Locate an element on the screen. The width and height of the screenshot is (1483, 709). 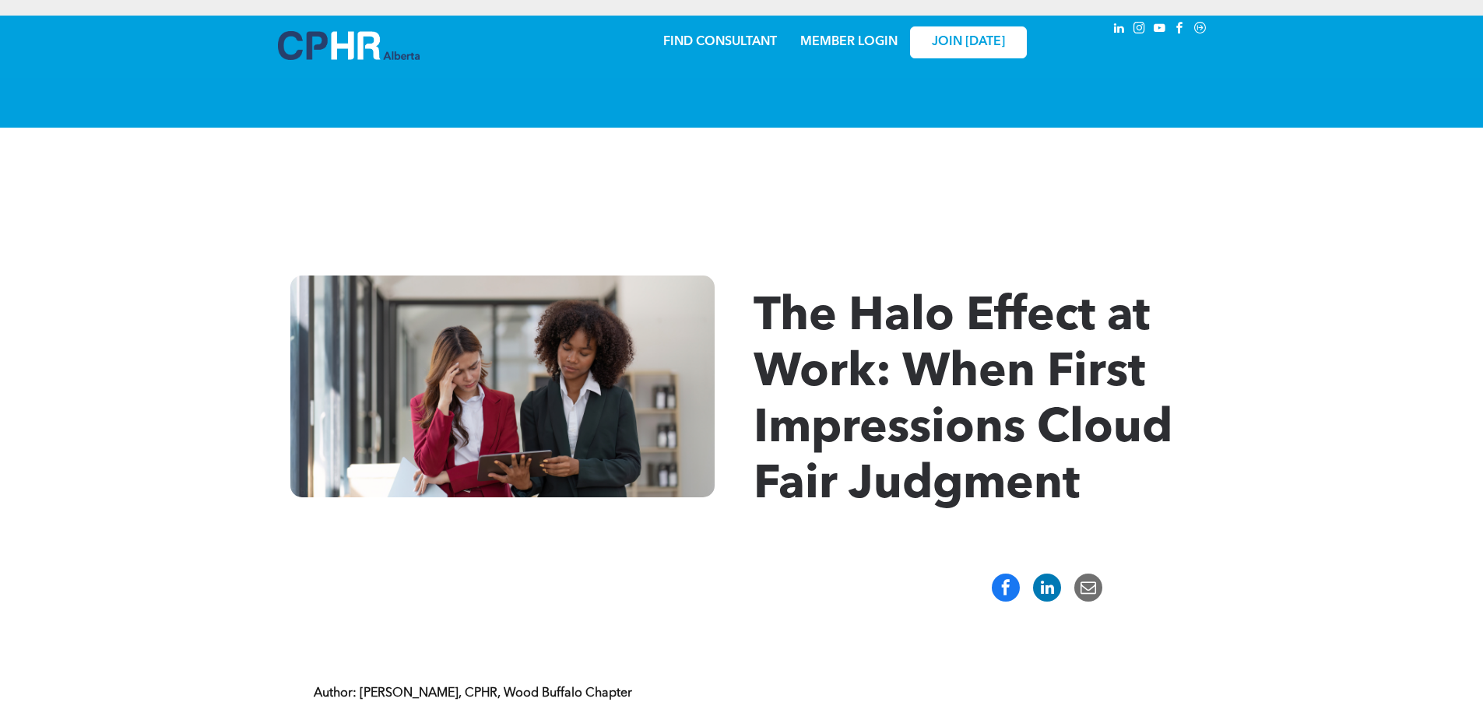
span: The Halo Effect at Work: When First Impressions Cloud Fair Judgment is located at coordinates (963, 402).